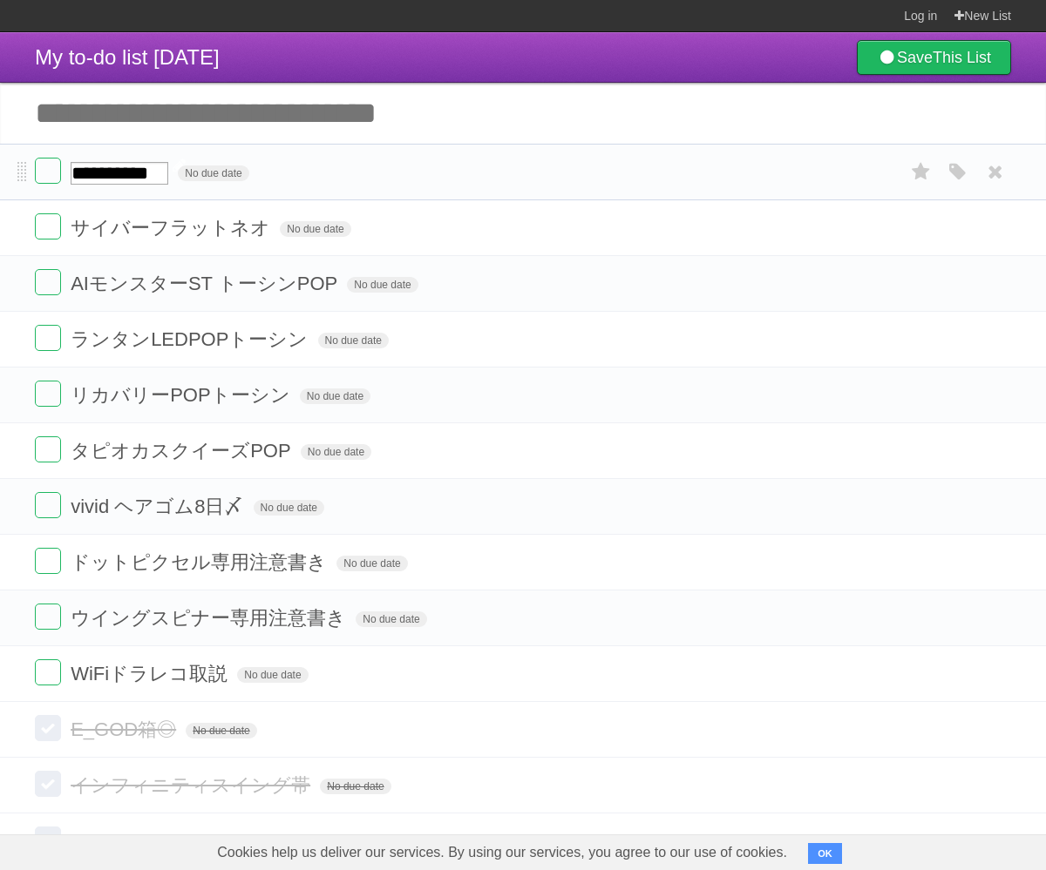 This screenshot has width=1046, height=870. I want to click on span: E_GOD箱◎, so click(125, 729).